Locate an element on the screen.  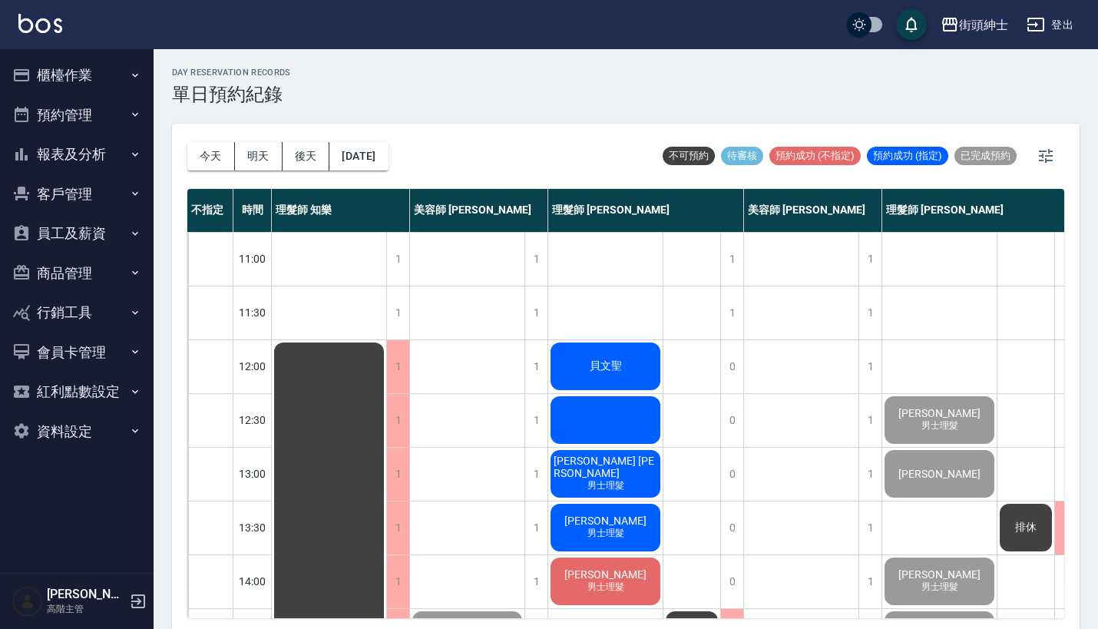
button: 資料設定 is located at coordinates (77, 431).